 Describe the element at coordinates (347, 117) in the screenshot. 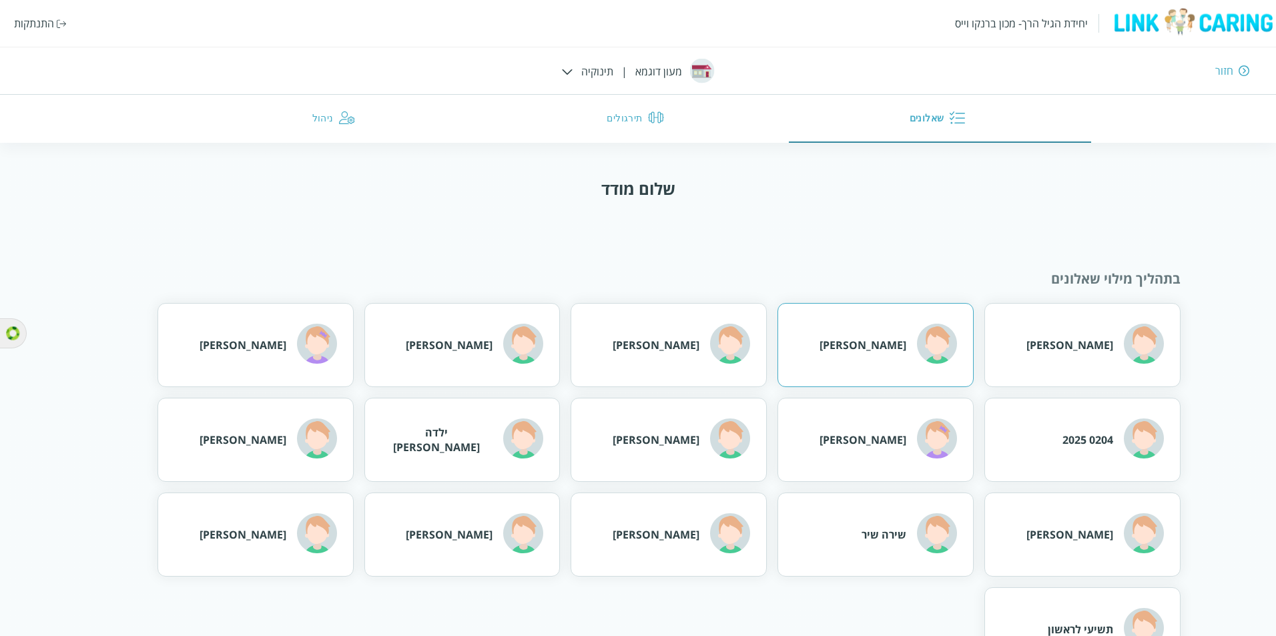

I see `img: ניהול` at that location.